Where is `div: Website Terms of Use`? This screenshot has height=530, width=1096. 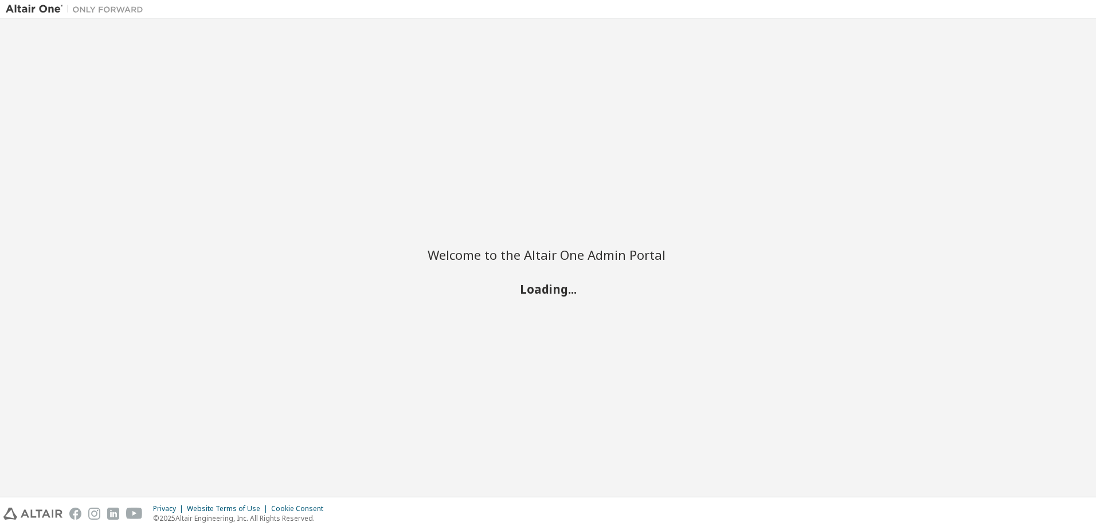 div: Website Terms of Use is located at coordinates (229, 509).